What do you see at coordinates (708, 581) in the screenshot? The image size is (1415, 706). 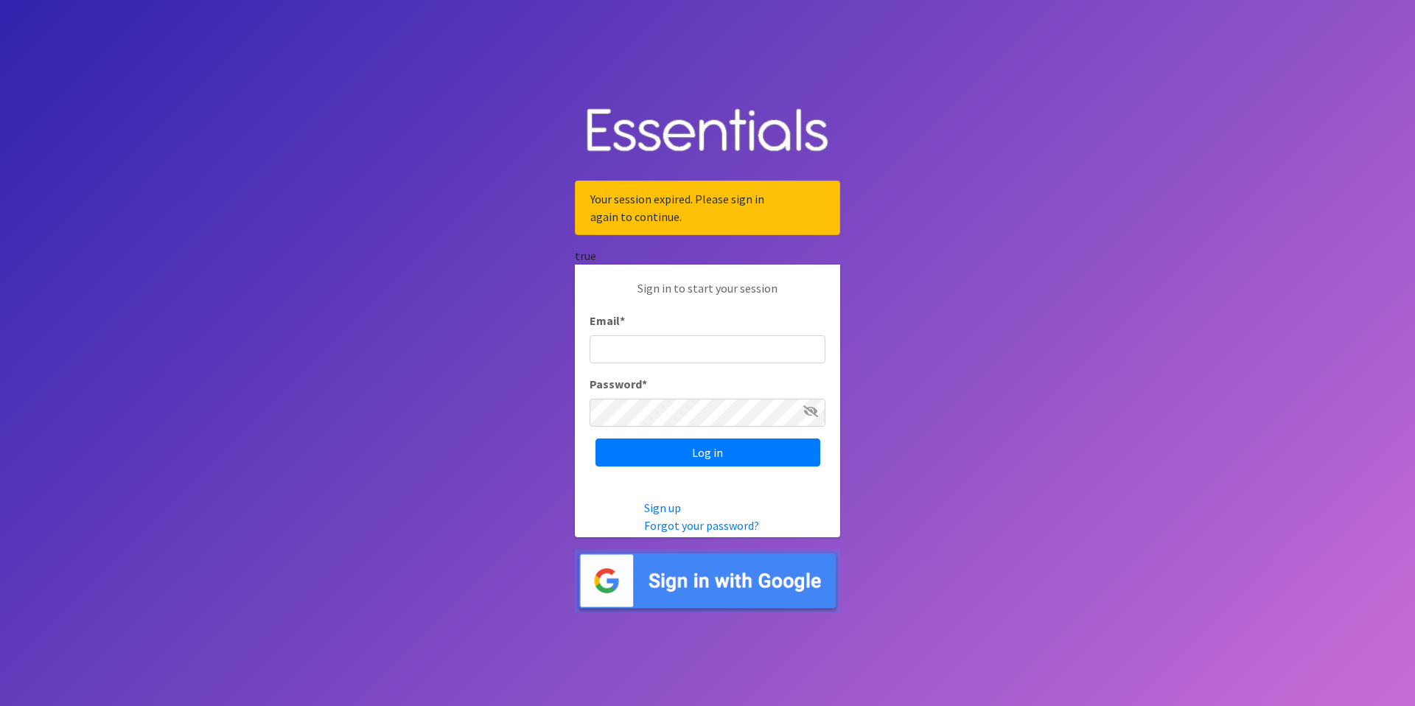 I see `img: Sign in with Google` at bounding box center [708, 581].